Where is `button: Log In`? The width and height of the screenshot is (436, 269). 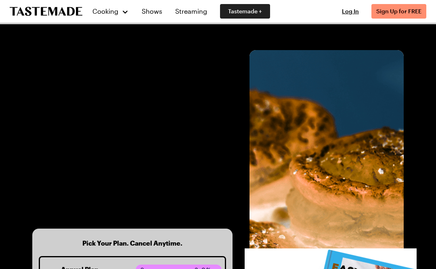 button: Log In is located at coordinates (351, 11).